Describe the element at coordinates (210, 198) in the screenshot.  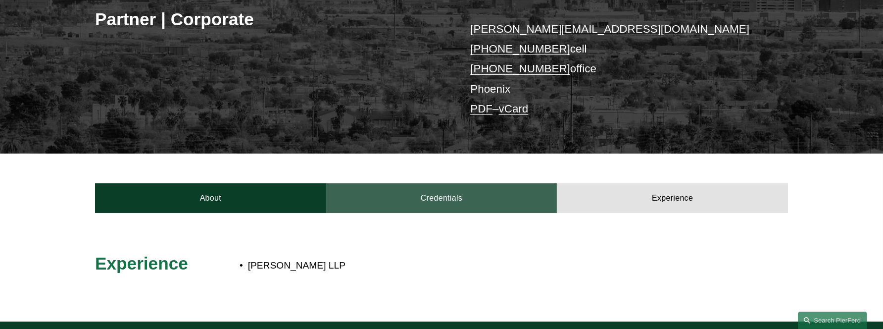
I see `a: About` at that location.